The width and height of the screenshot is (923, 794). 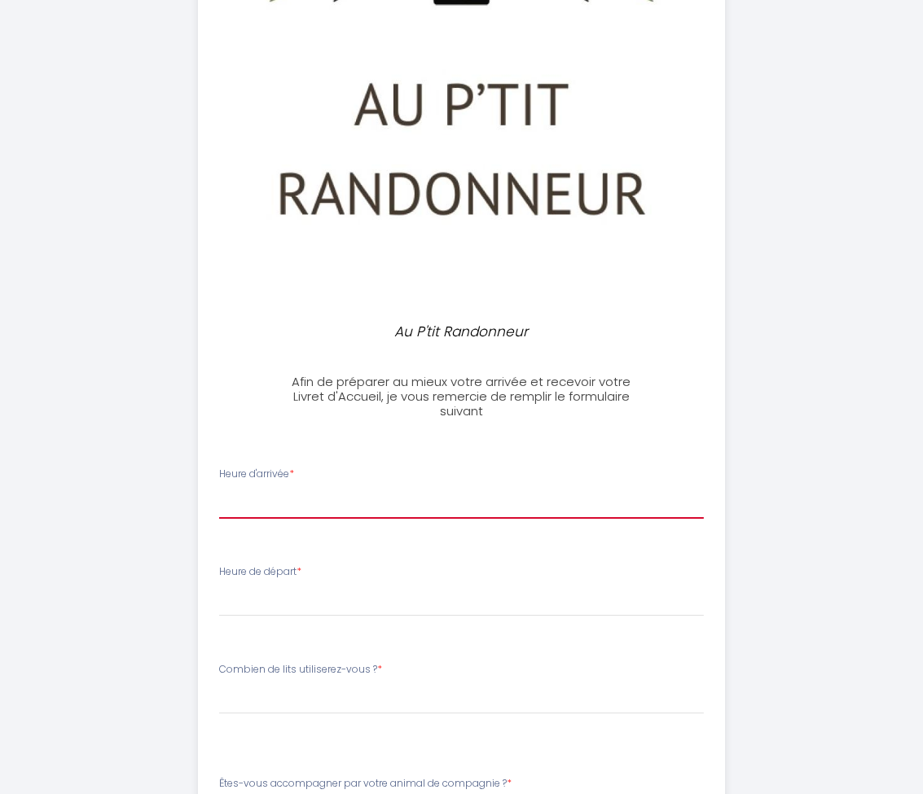 I want to click on label: Êtes-vous accompagner par votre animal de compagnie ?, so click(x=365, y=784).